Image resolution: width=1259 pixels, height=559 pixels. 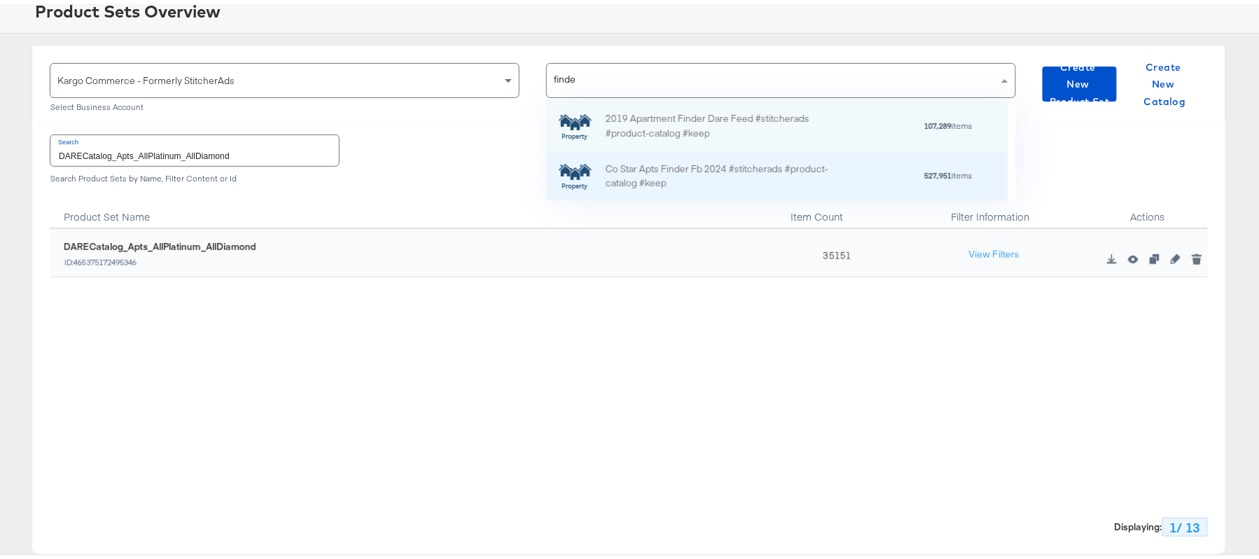 I want to click on span: Create New Catalog, so click(x=1165, y=81).